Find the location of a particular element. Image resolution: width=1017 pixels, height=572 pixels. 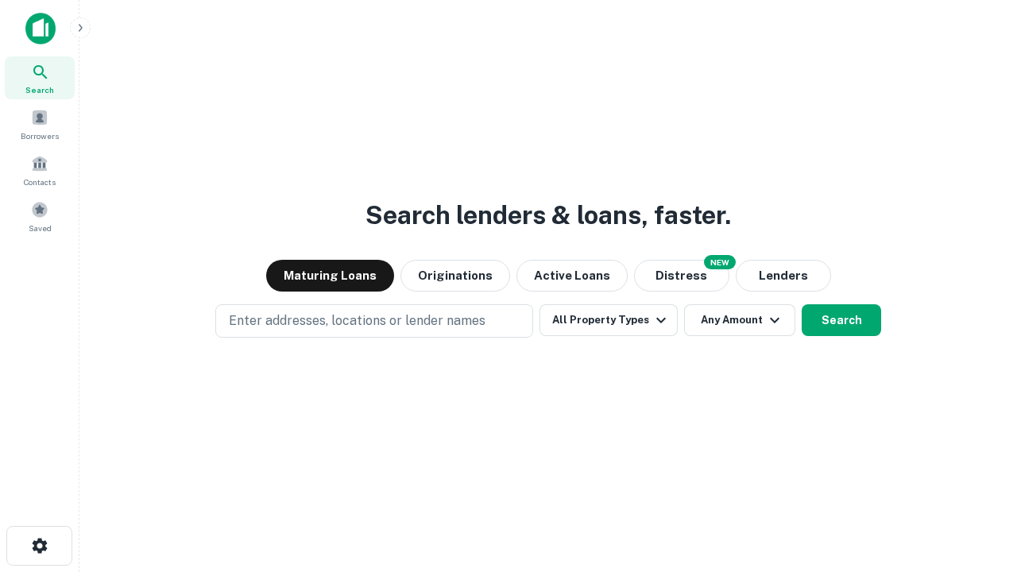

img: capitalize-icon.png is located at coordinates (41, 29).